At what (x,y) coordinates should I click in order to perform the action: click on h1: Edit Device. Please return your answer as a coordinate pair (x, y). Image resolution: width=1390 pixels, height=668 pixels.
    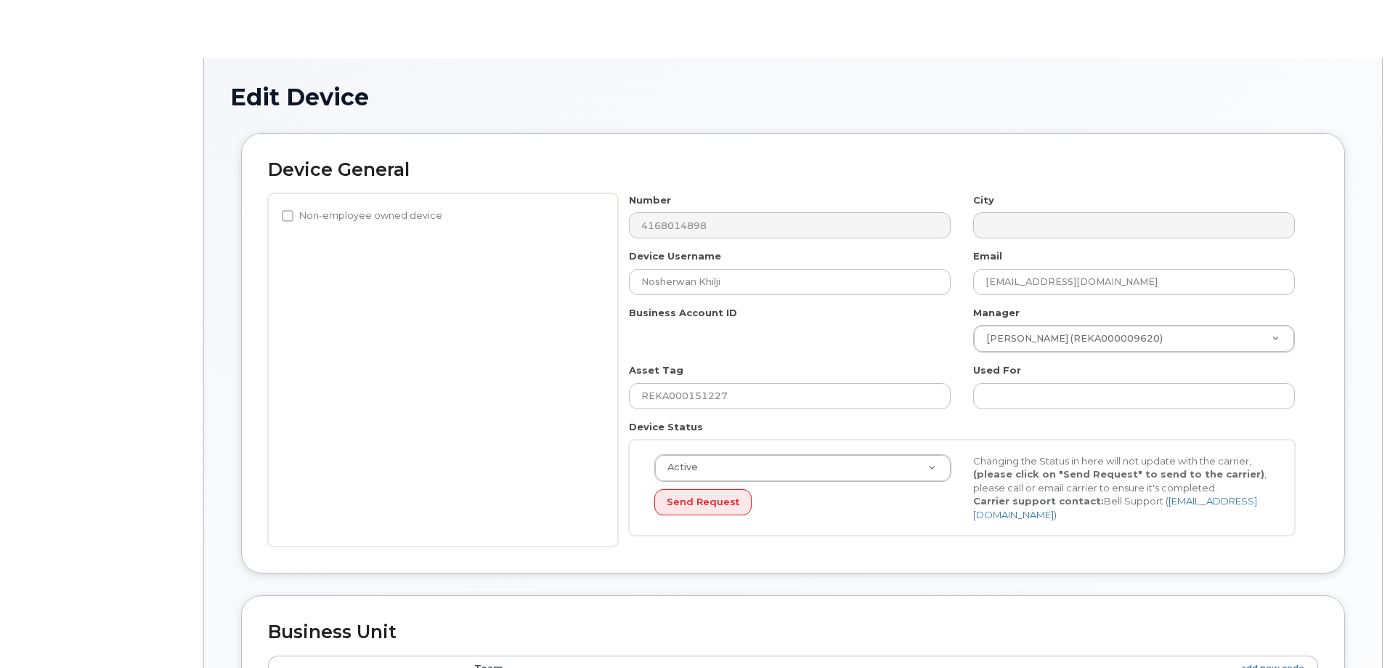
    Looking at the image, I should click on (793, 97).